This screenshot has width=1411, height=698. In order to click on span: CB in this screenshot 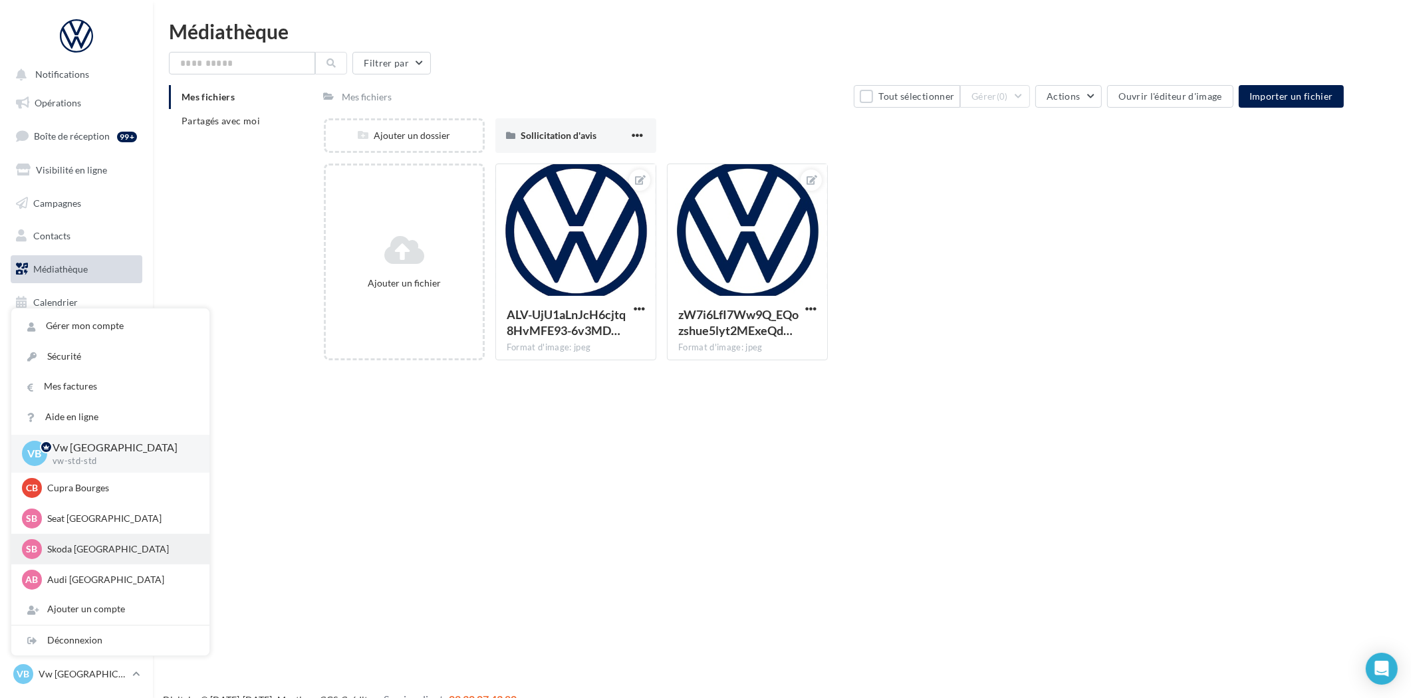, I will do `click(32, 488)`.